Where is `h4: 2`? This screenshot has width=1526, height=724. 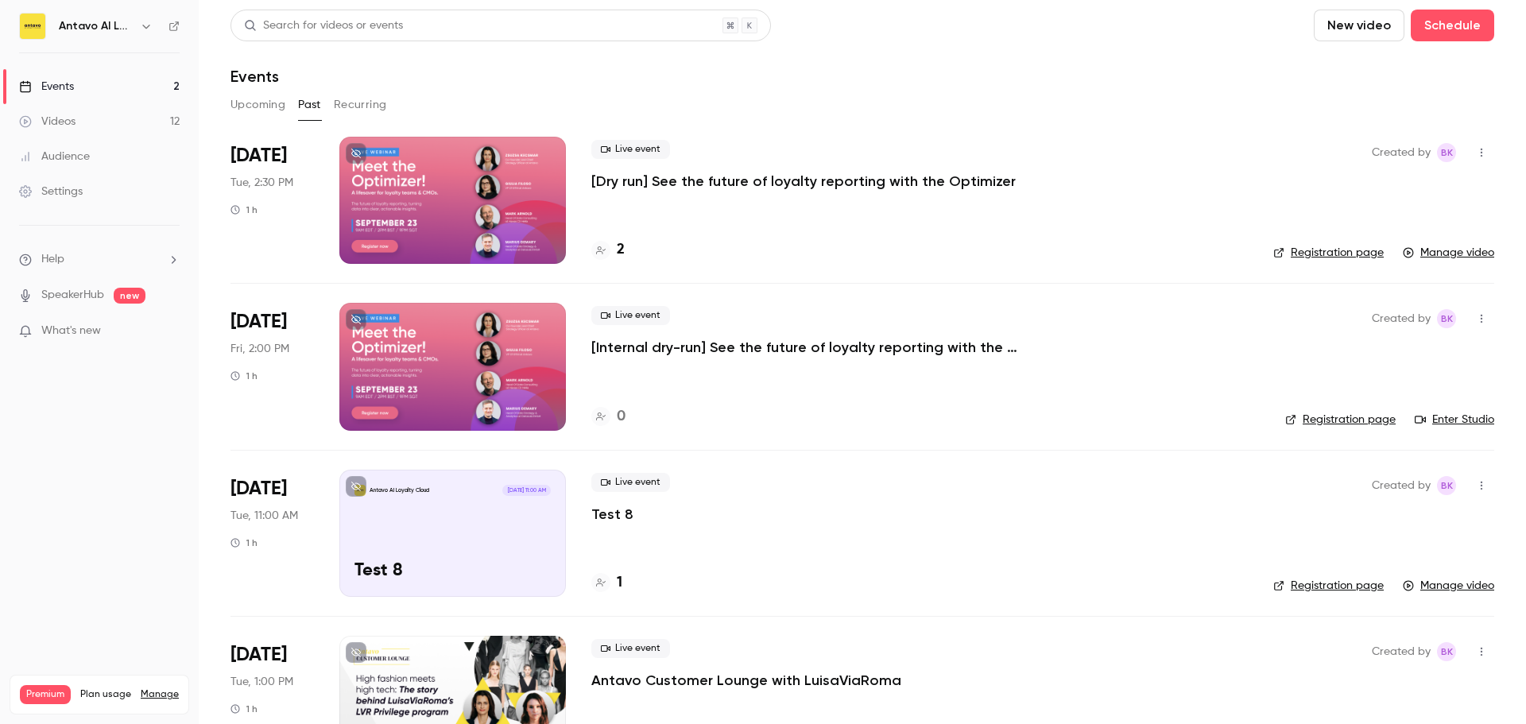 h4: 2 is located at coordinates (621, 250).